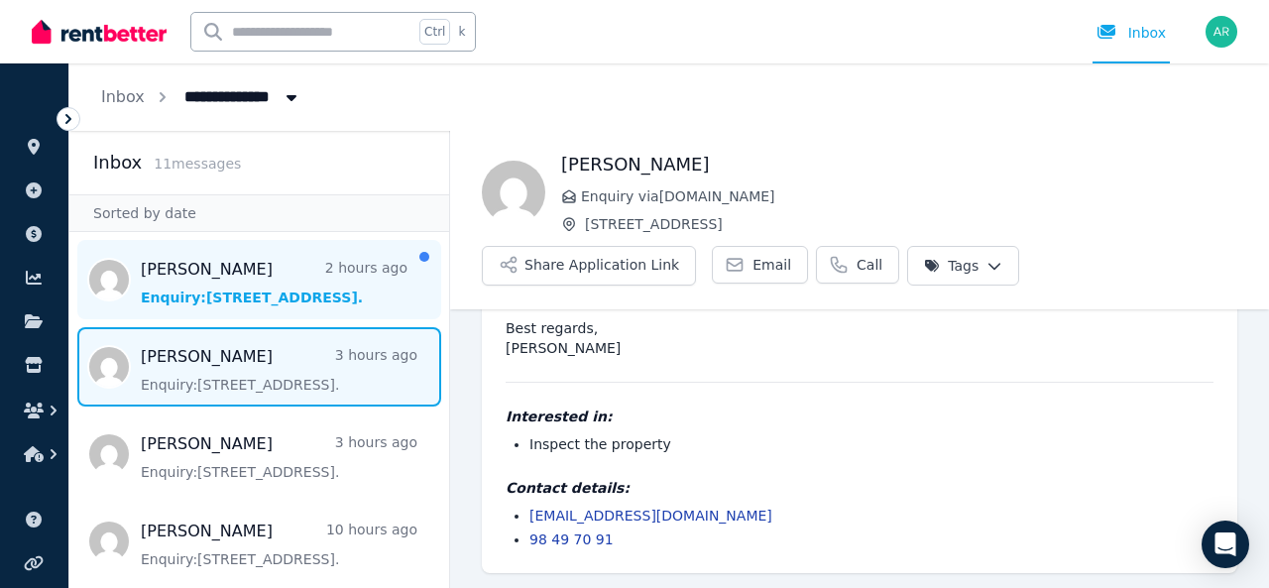 The image size is (1269, 588). I want to click on span: k, so click(461, 32).